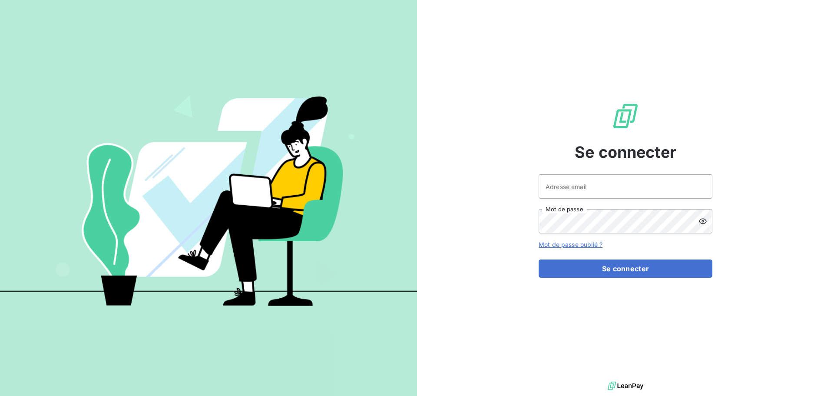 The width and height of the screenshot is (834, 396). What do you see at coordinates (625, 186) in the screenshot?
I see `input: placeholder` at bounding box center [625, 186].